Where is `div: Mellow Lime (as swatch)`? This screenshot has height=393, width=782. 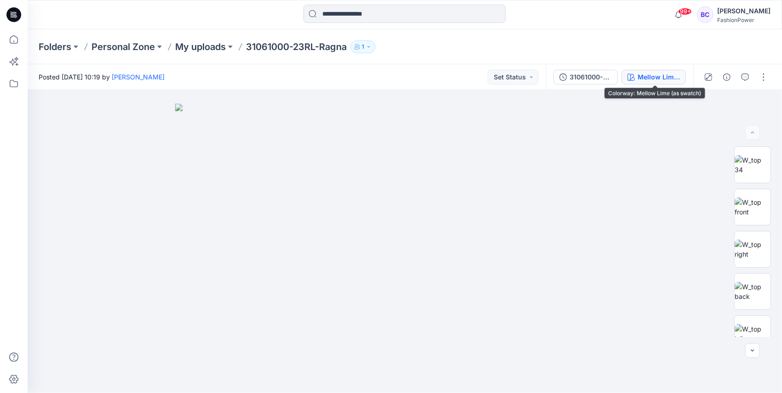 div: Mellow Lime (as swatch) is located at coordinates (659, 77).